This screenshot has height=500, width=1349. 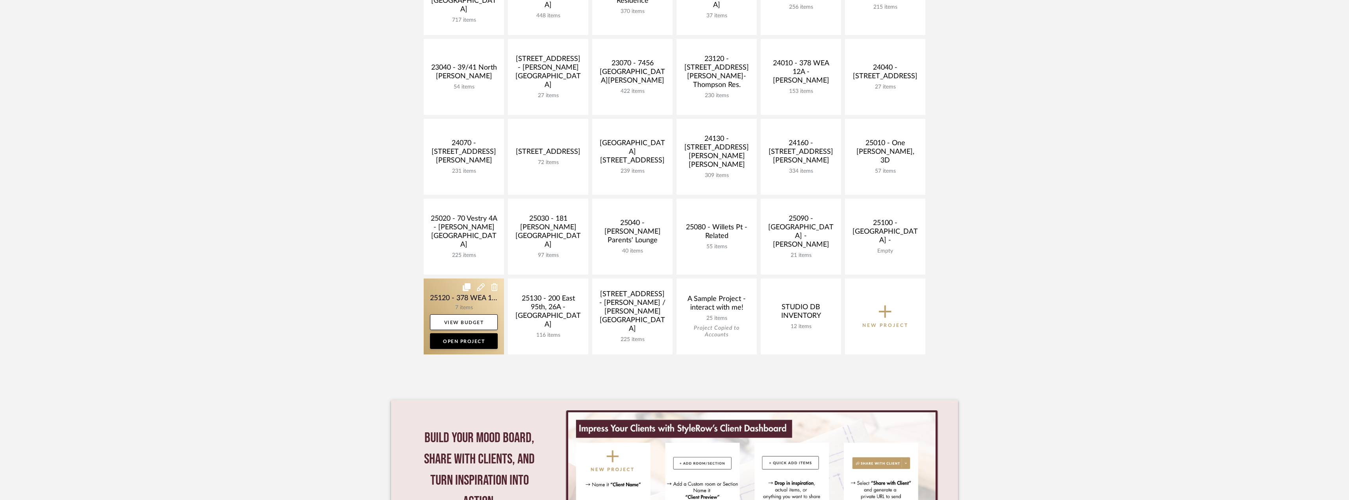 What do you see at coordinates (464, 171) in the screenshot?
I see `div: 231 items` at bounding box center [464, 171].